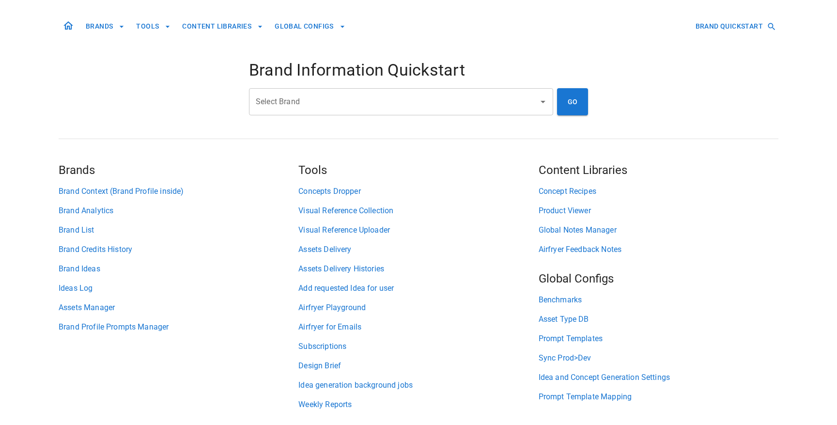 The image size is (837, 425). Describe the element at coordinates (222, 26) in the screenshot. I see `button: CONTENT LIBRARIES` at that location.